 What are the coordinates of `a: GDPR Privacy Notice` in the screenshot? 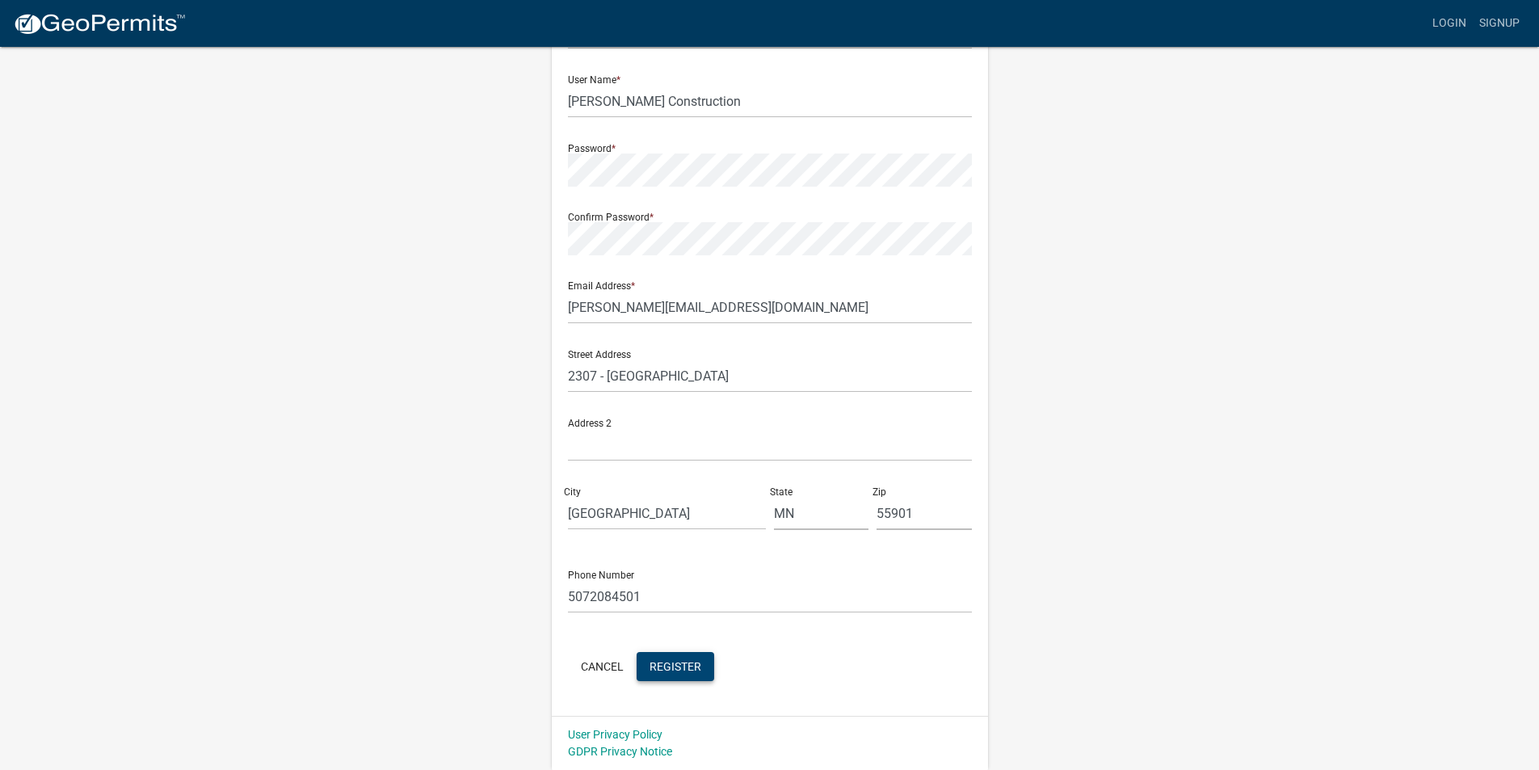 It's located at (620, 751).